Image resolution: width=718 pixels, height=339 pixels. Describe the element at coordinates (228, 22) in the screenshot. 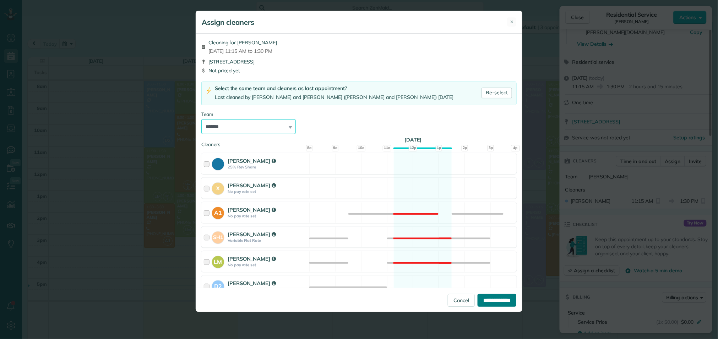

I see `h5: Assign cleaners` at that location.